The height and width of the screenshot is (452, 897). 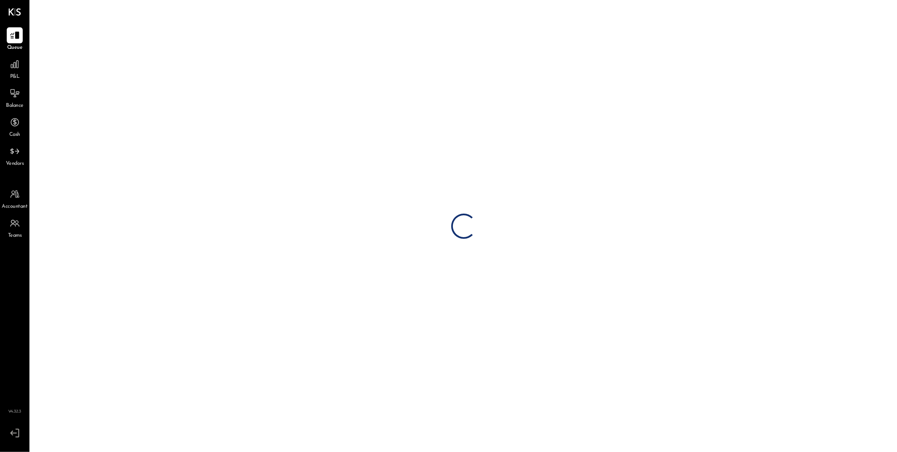 I want to click on span: Teams, so click(x=15, y=236).